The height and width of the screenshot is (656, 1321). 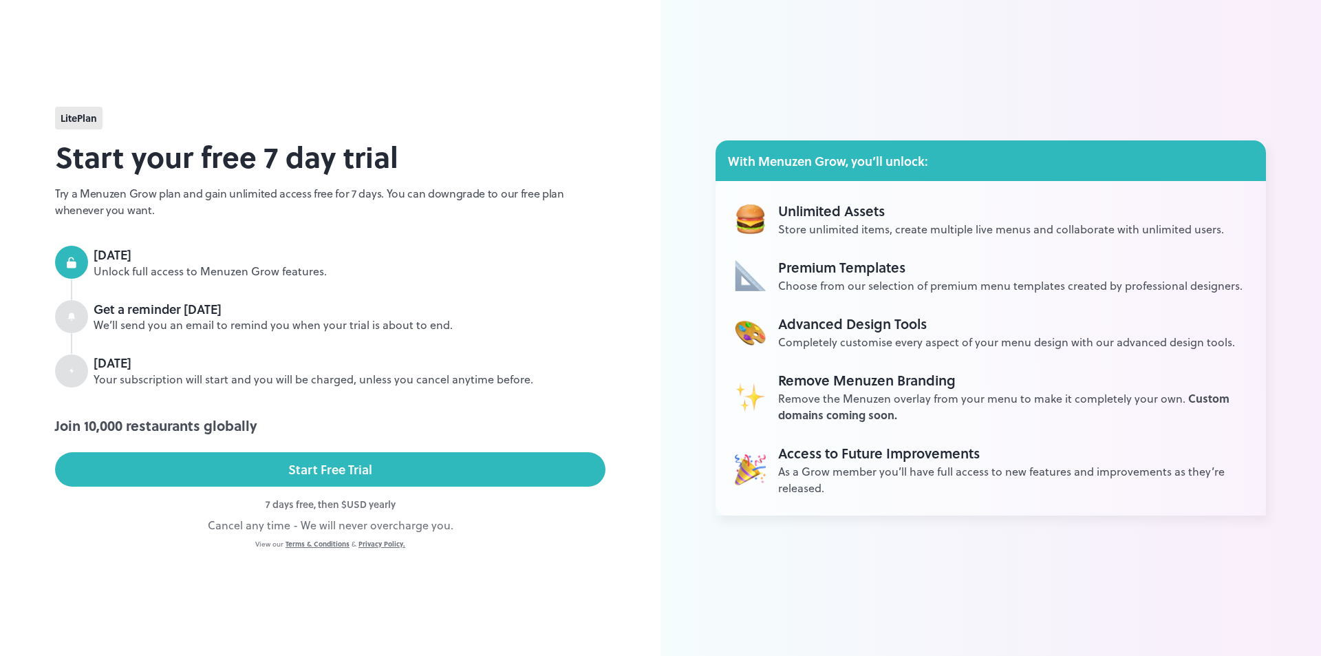 What do you see at coordinates (1012, 453) in the screenshot?
I see `div: Access to Future Improvements` at bounding box center [1012, 453].